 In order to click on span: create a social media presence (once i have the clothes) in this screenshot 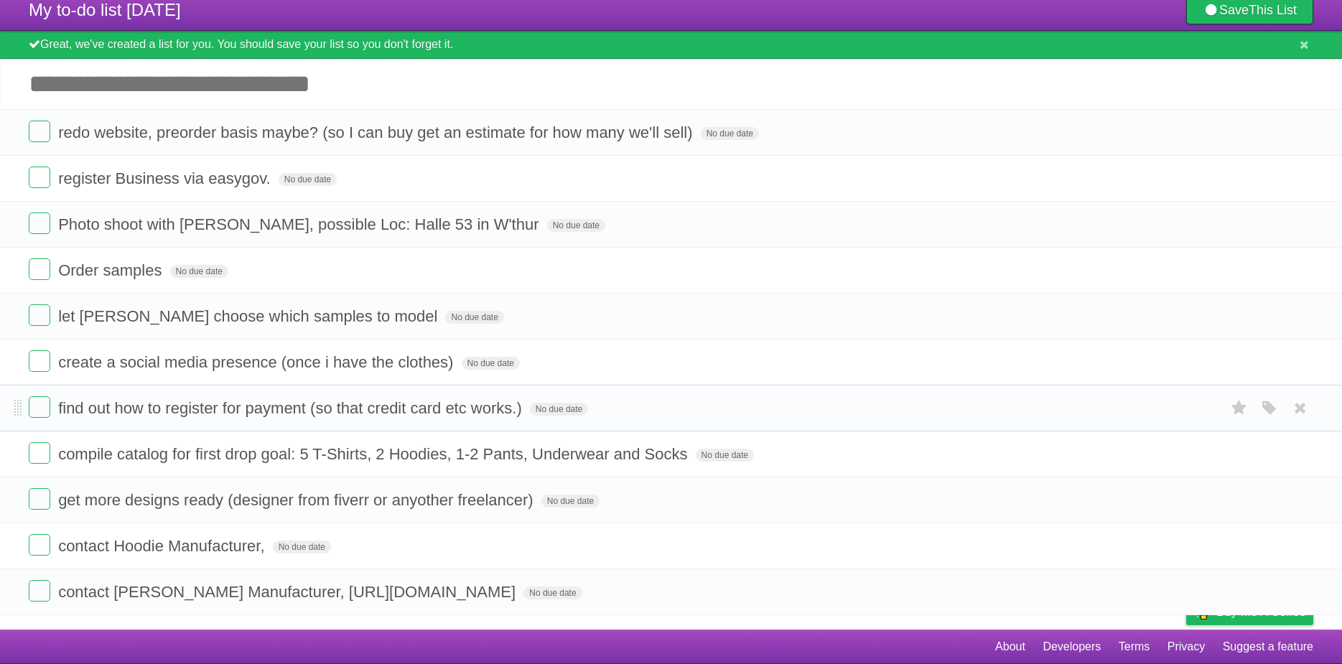, I will do `click(257, 362)`.